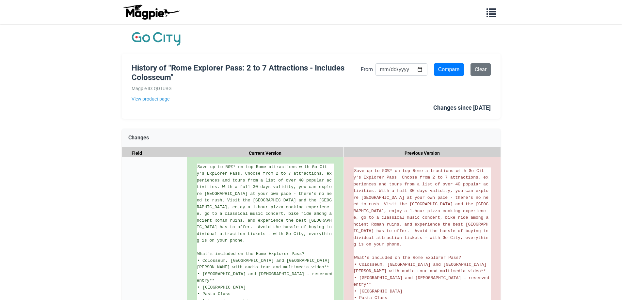  Describe the element at coordinates (246, 99) in the screenshot. I see `a: View product page` at that location.